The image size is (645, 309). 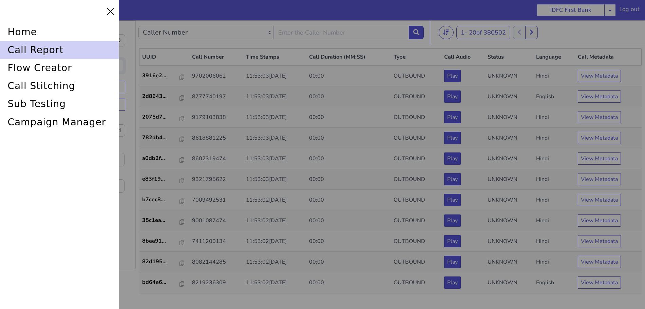 What do you see at coordinates (39, 194) in the screenshot?
I see `label: Quick Report` at bounding box center [39, 194].